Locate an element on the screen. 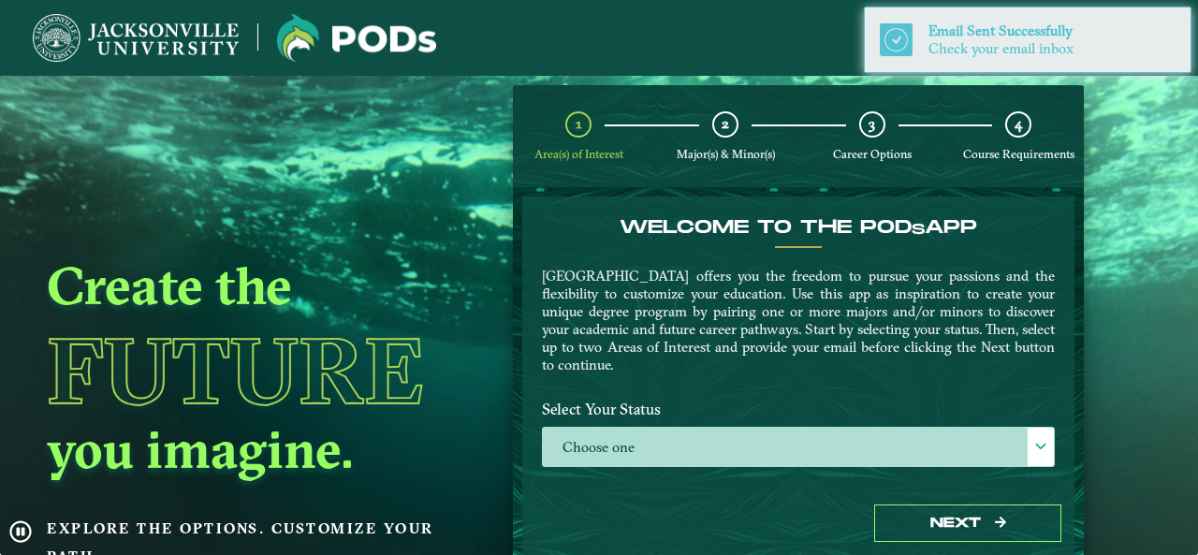 This screenshot has width=1198, height=555. span: Career Options is located at coordinates (872, 153).